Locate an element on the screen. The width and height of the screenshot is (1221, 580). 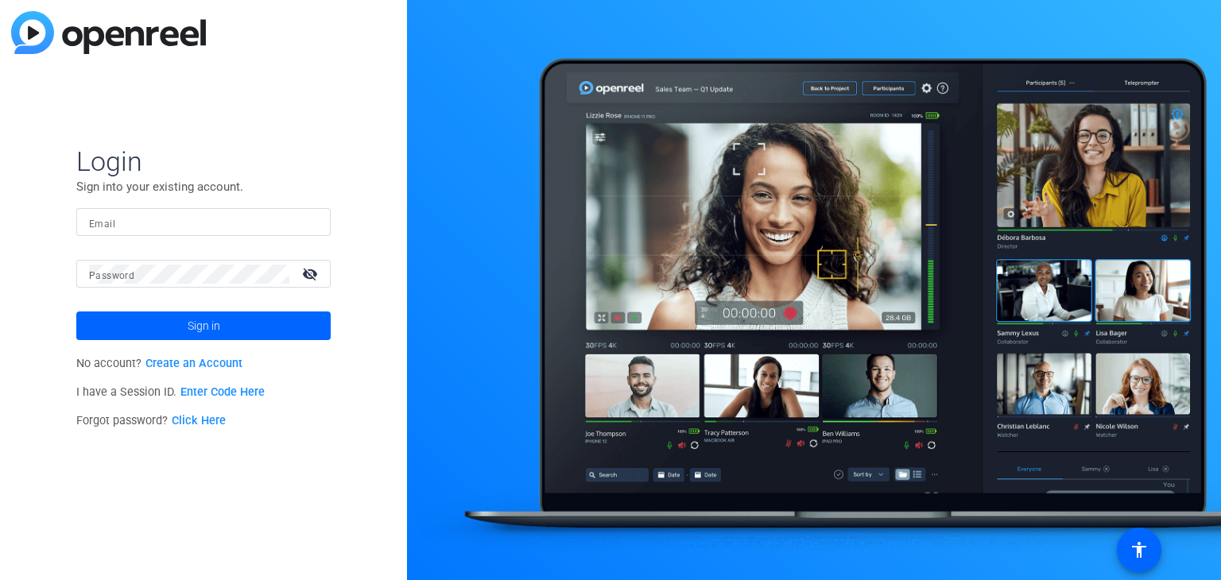
button: Sign in is located at coordinates (203, 326).